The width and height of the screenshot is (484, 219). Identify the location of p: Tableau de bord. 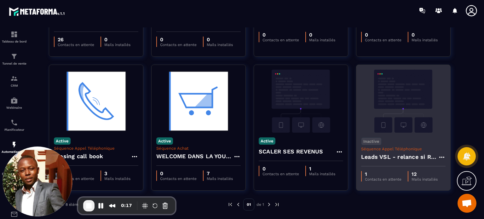
(14, 41).